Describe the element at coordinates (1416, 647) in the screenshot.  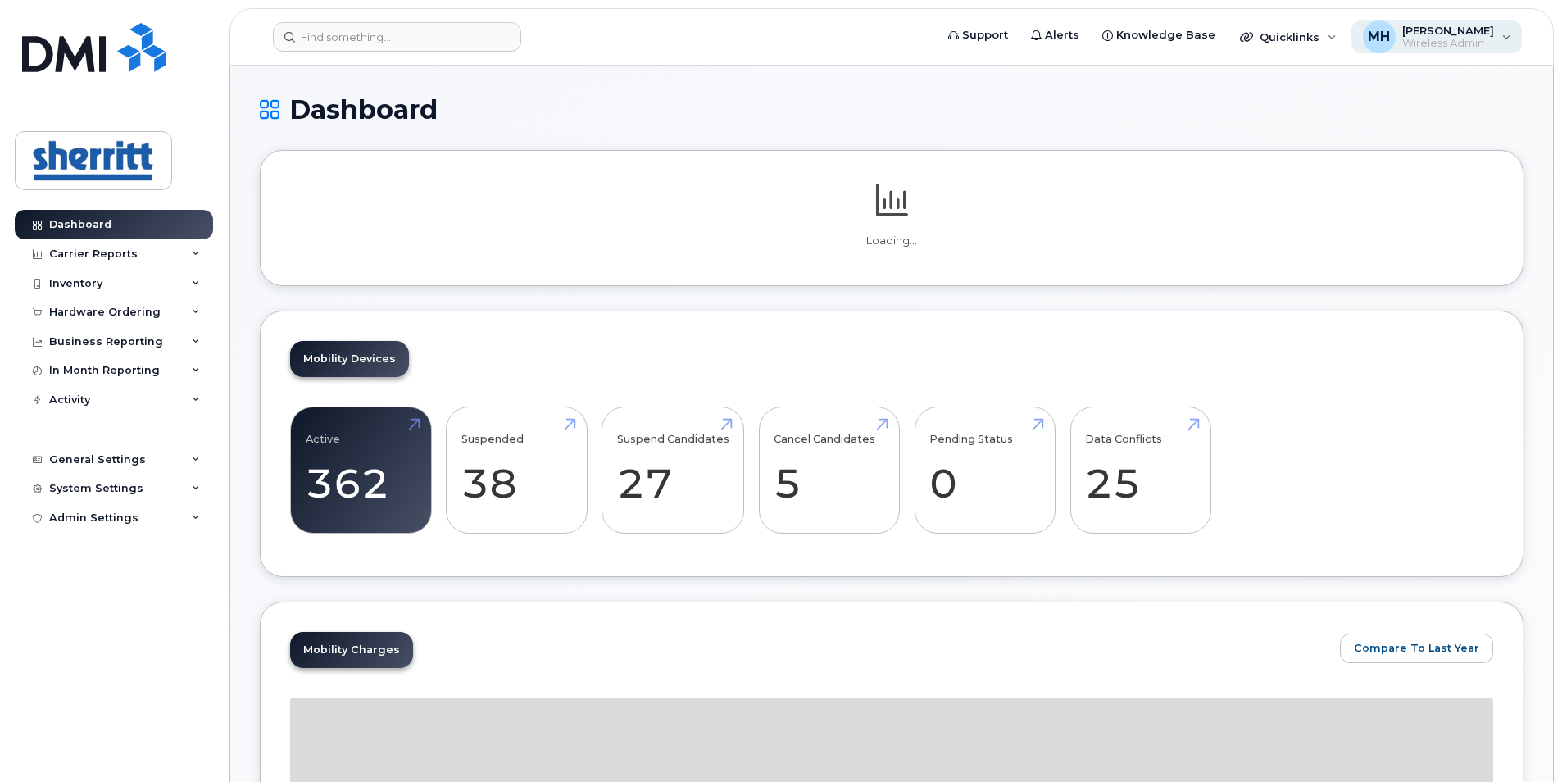
I see `span: Compare To Last Year` at that location.